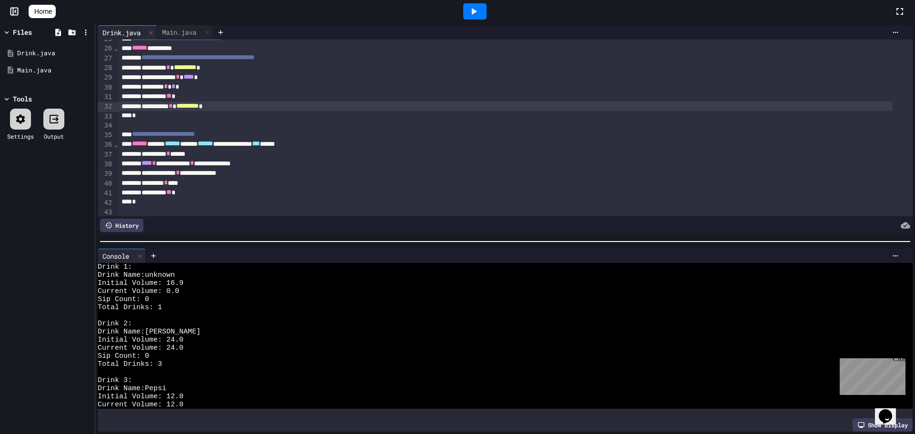 This screenshot has height=434, width=915. What do you see at coordinates (132, 388) in the screenshot?
I see `span: Drink Name:Pepsi` at bounding box center [132, 388].